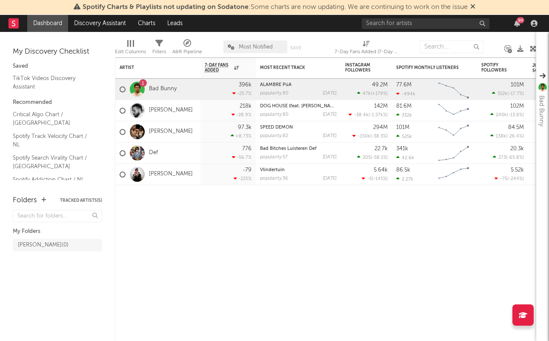 Image resolution: width=549 pixels, height=341 pixels. What do you see at coordinates (403, 170) in the screenshot?
I see `div: 86.5k` at bounding box center [403, 170].